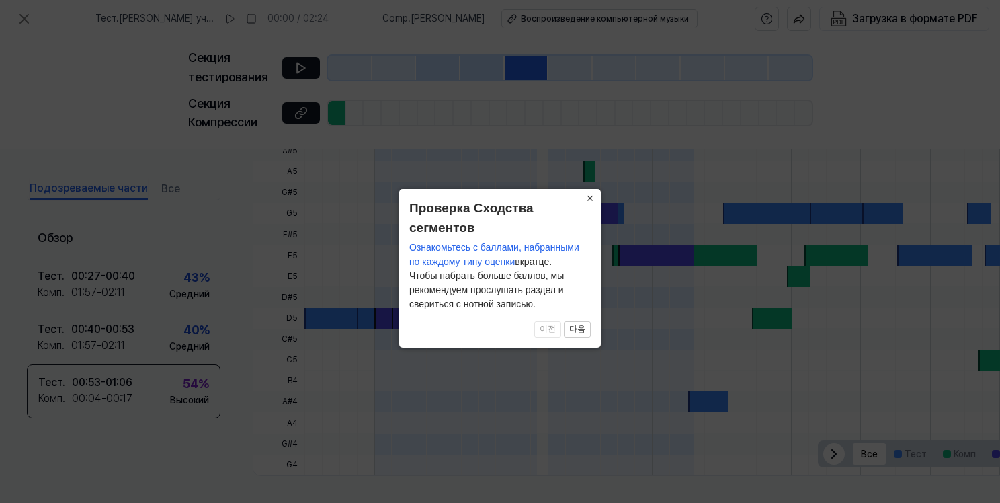 This screenshot has width=1000, height=503. I want to click on button: Закрыть, so click(590, 198).